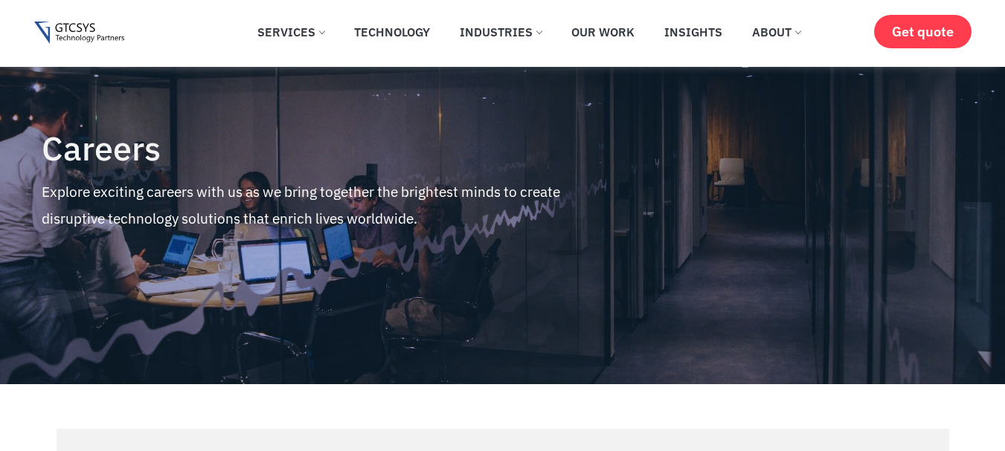 Image resolution: width=1005 pixels, height=451 pixels. Describe the element at coordinates (776, 32) in the screenshot. I see `a: About` at that location.